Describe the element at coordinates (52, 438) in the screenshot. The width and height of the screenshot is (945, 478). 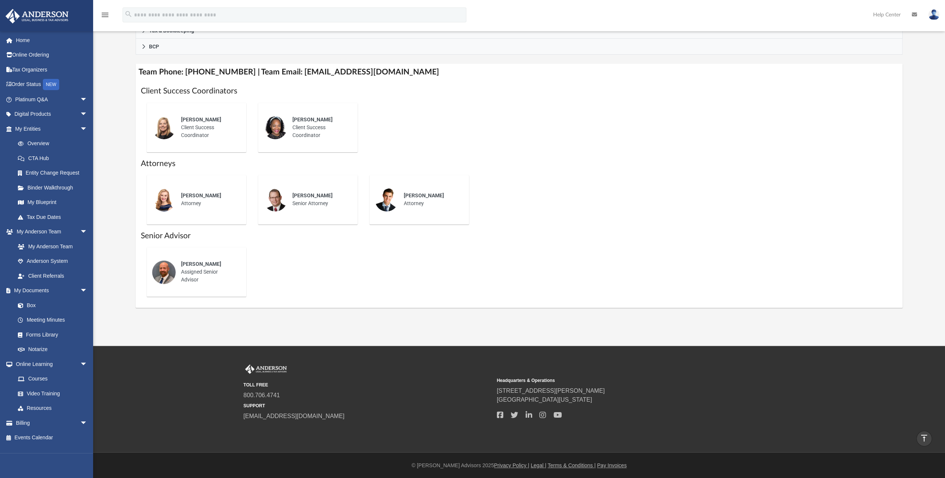
I see `a: Events Calendar` at that location.